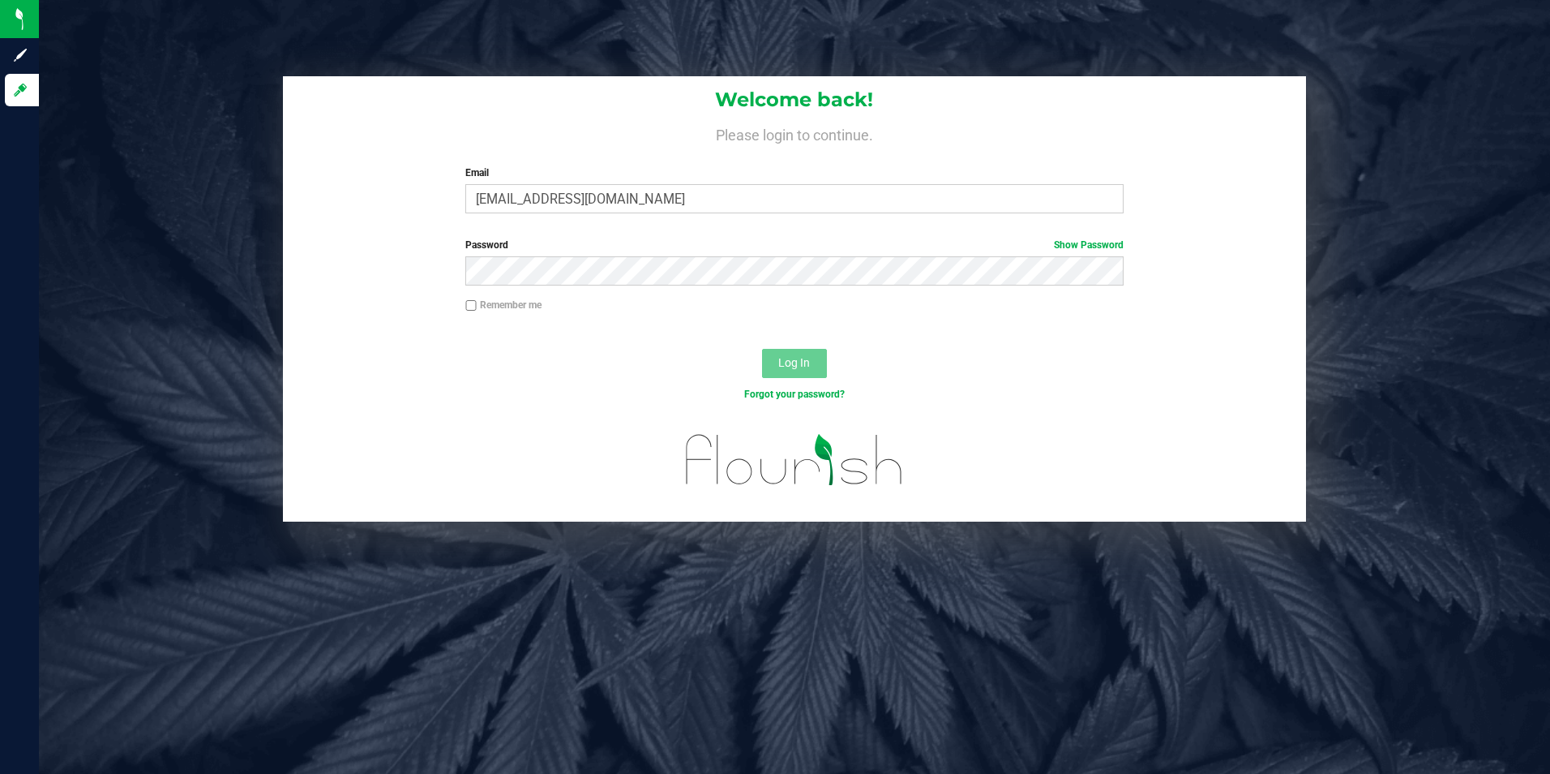  I want to click on label: Email, so click(795, 173).